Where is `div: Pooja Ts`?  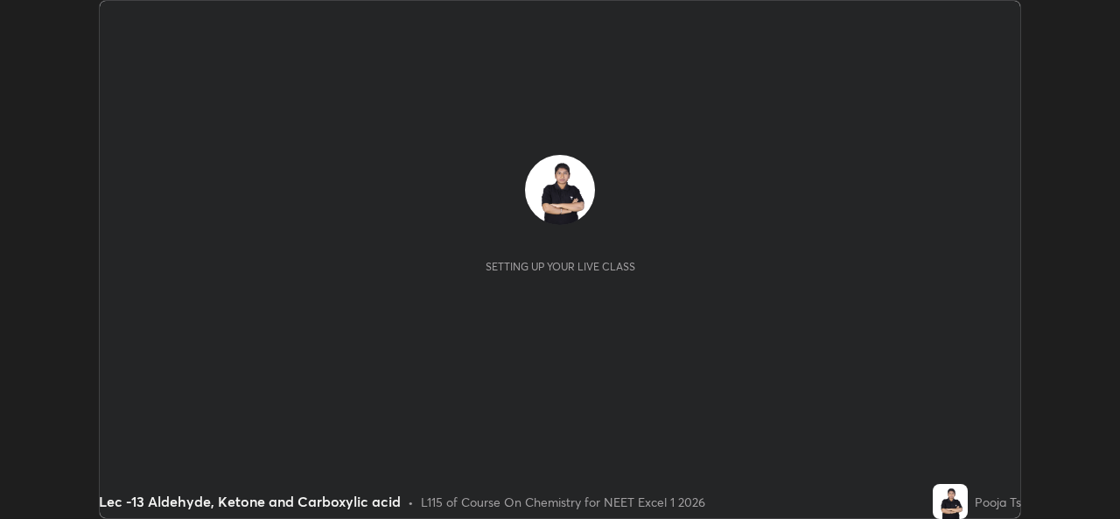 div: Pooja Ts is located at coordinates (997, 501).